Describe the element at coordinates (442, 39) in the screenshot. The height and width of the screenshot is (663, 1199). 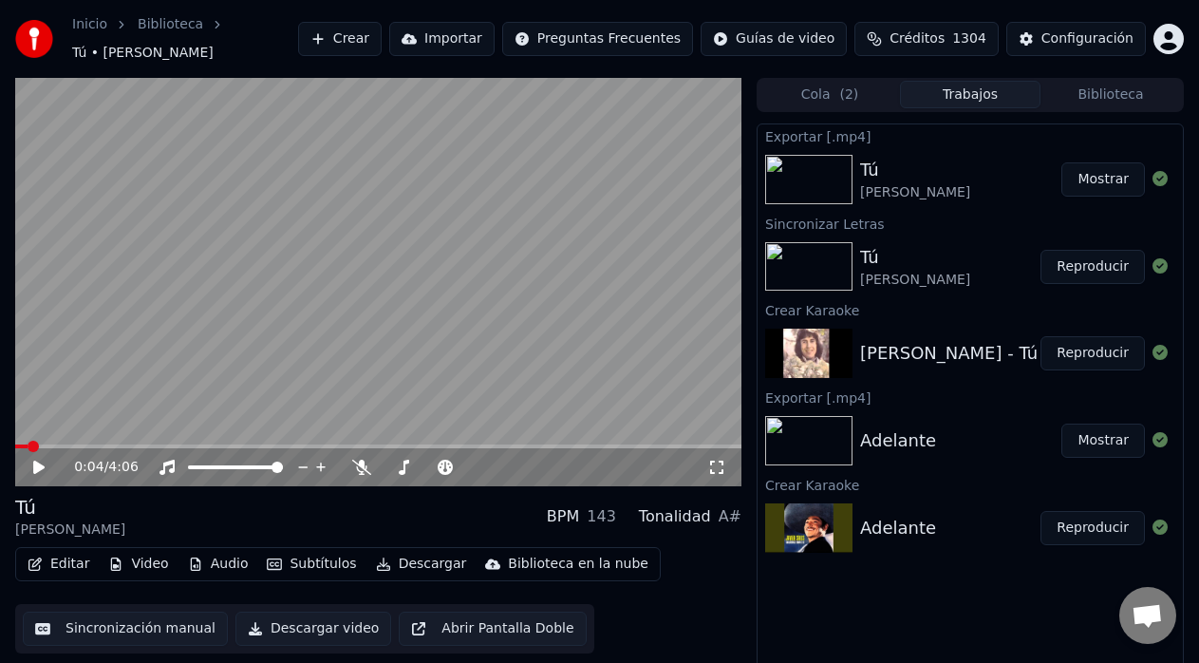
I see `button: Importar` at that location.